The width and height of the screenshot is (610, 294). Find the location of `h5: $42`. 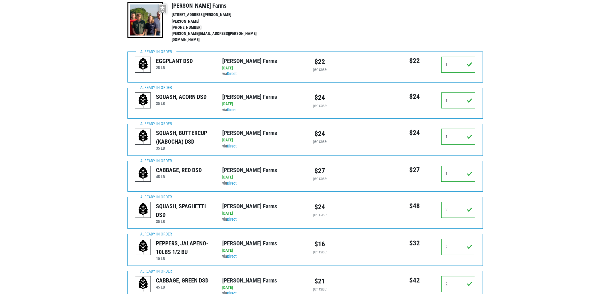

h5: $42 is located at coordinates (414, 280).